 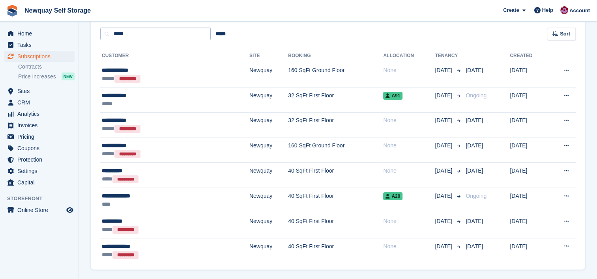 I want to click on a: Preview store, so click(x=70, y=210).